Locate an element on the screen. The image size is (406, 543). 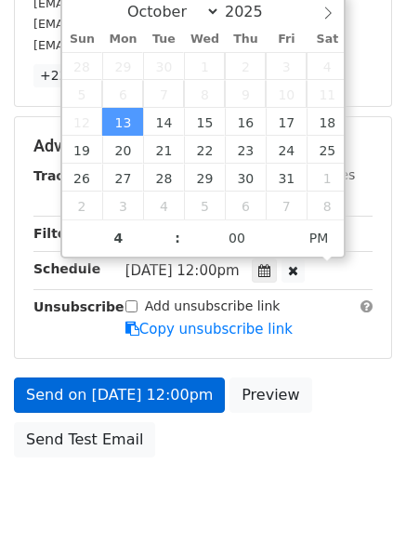
span: September 28, 2025 is located at coordinates (83, 66).